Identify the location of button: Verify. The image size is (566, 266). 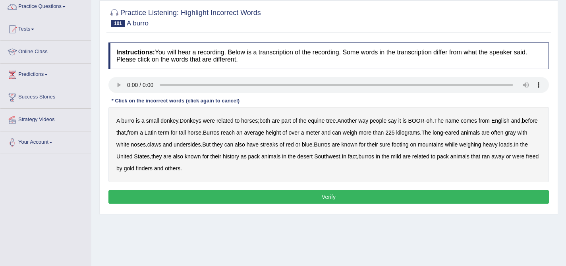
(329, 197).